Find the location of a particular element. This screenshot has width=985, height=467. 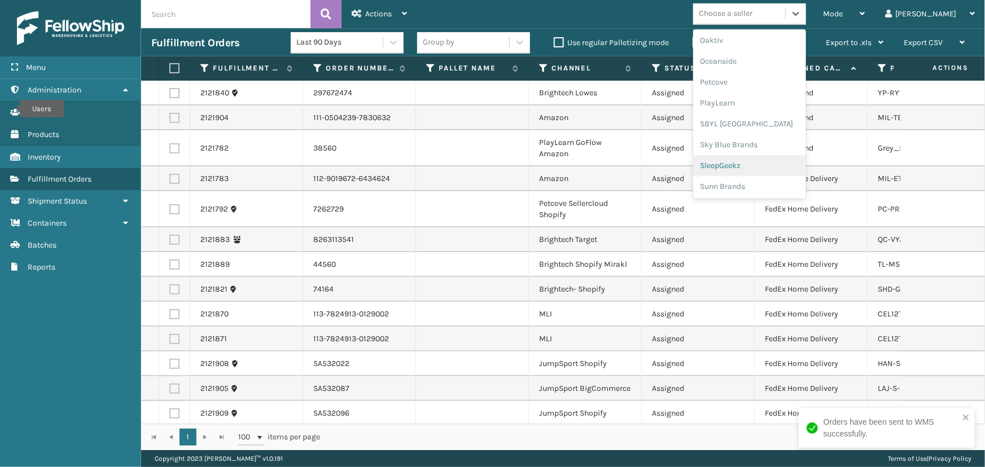

td: MLI is located at coordinates (585, 314).